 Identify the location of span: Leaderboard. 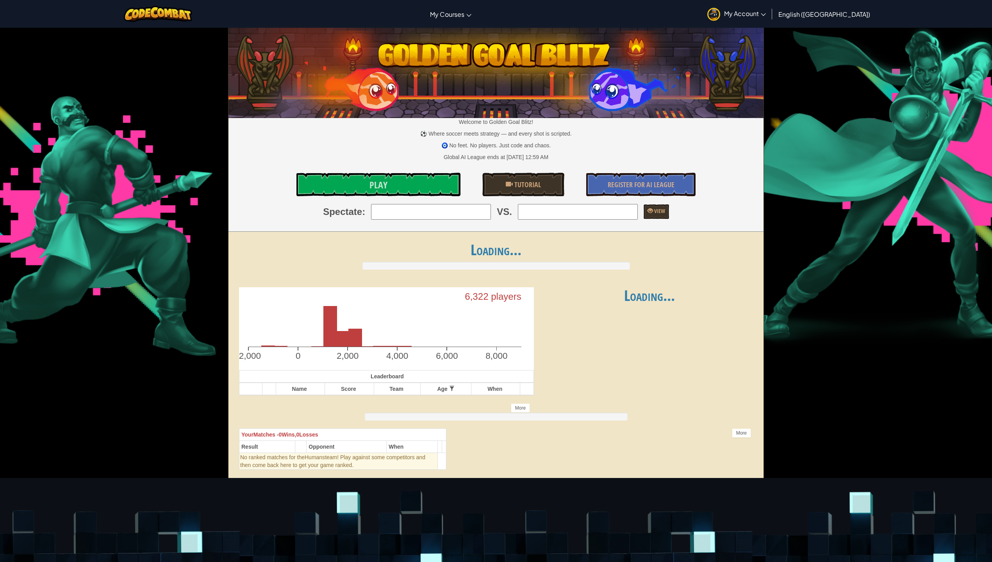
(387, 376).